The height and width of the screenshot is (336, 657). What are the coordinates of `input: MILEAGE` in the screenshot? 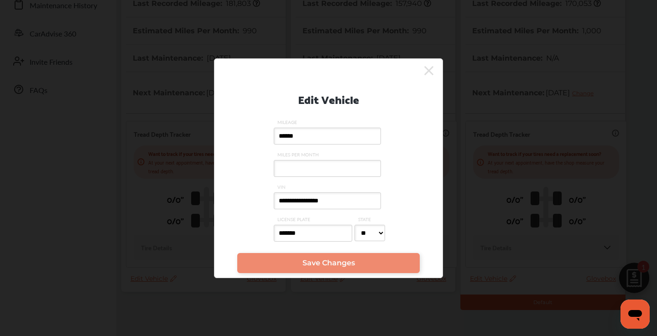 It's located at (327, 136).